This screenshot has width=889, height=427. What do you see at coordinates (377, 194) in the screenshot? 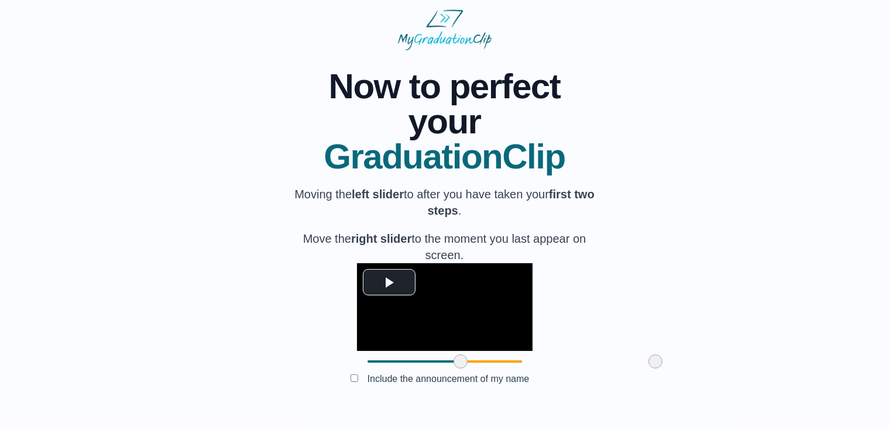
I see `b: left slider` at bounding box center [377, 194].